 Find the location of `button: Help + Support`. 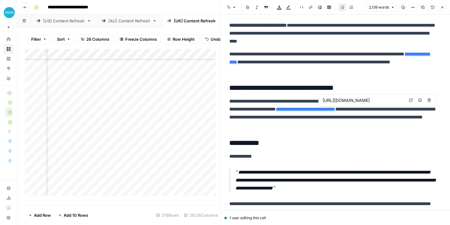

button: Help + Support is located at coordinates (9, 218).